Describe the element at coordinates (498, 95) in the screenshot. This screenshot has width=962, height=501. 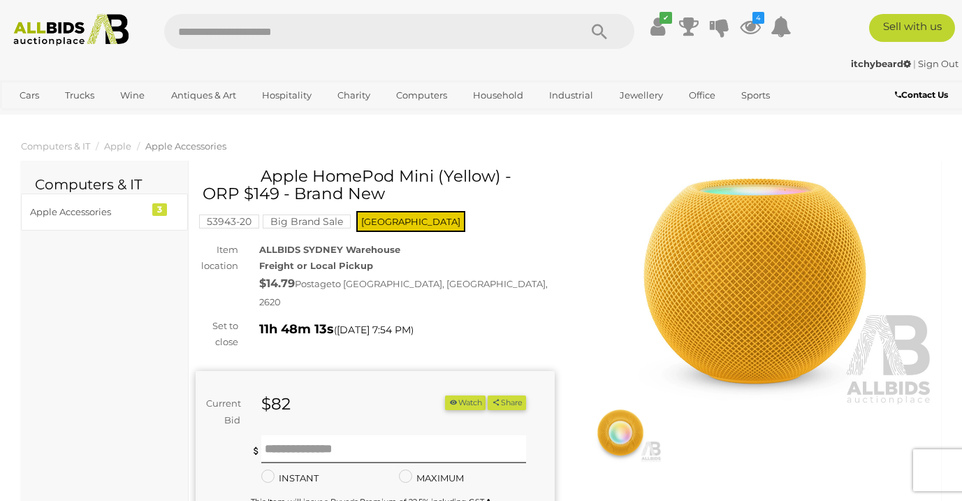
I see `a: Household` at that location.